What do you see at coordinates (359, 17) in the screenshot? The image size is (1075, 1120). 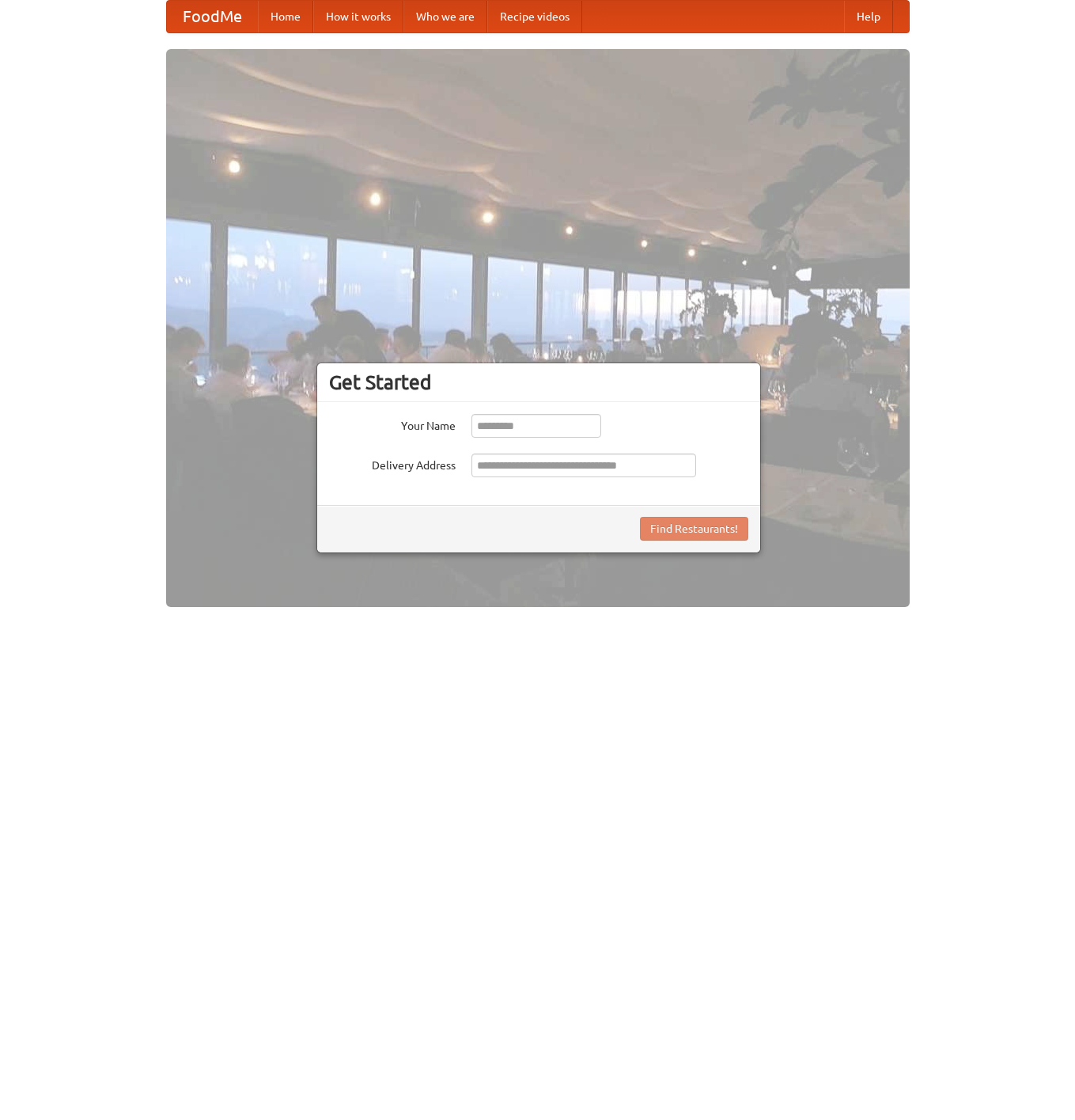 I see `a: How it works` at bounding box center [359, 17].